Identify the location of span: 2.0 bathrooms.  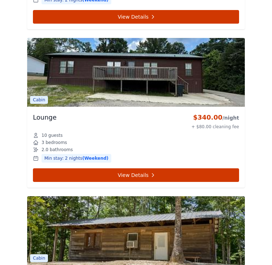
(57, 149).